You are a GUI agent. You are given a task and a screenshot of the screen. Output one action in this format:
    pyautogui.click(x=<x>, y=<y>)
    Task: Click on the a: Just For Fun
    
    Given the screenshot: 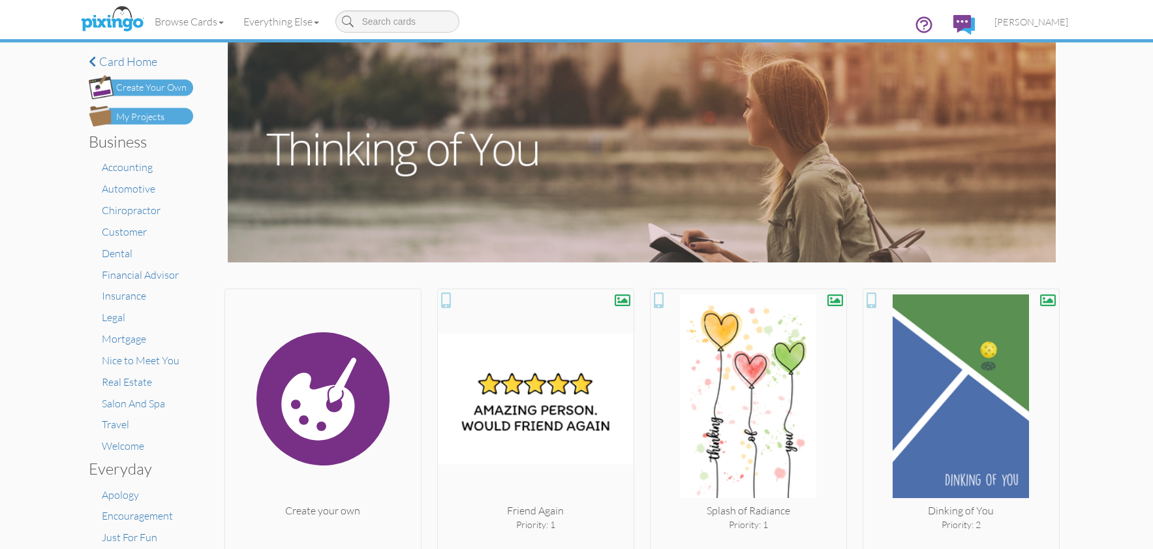 What is the action you would take?
    pyautogui.click(x=129, y=537)
    